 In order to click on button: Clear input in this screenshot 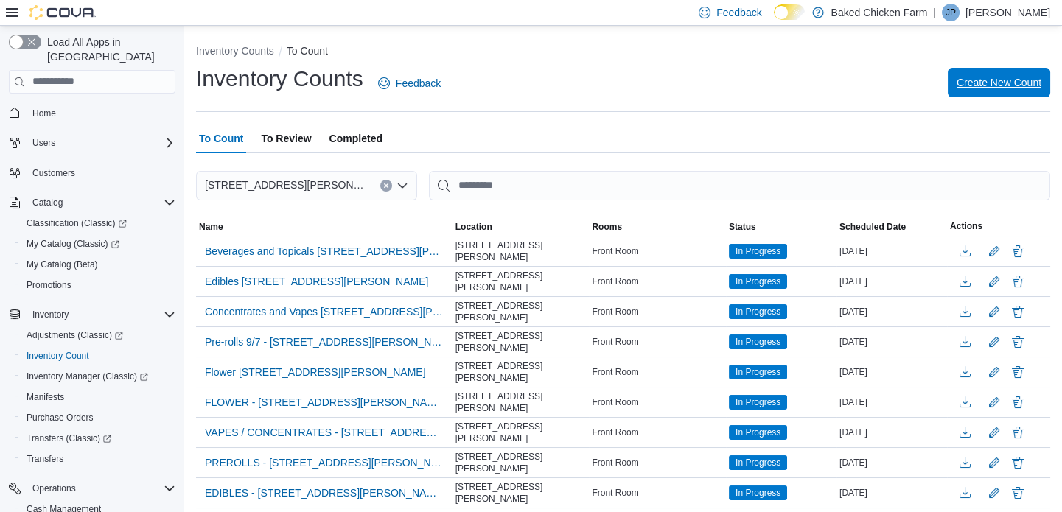, I will do `click(386, 186)`.